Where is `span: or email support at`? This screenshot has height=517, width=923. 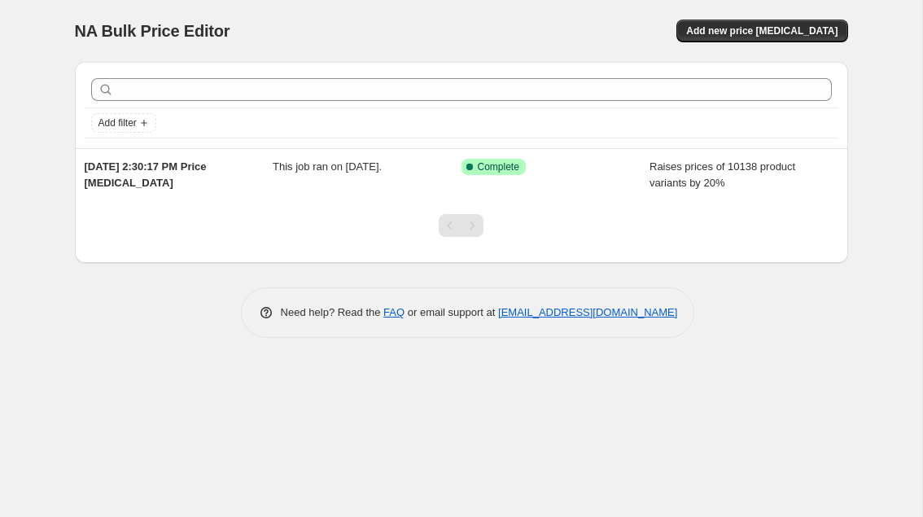
span: or email support at is located at coordinates (451, 312).